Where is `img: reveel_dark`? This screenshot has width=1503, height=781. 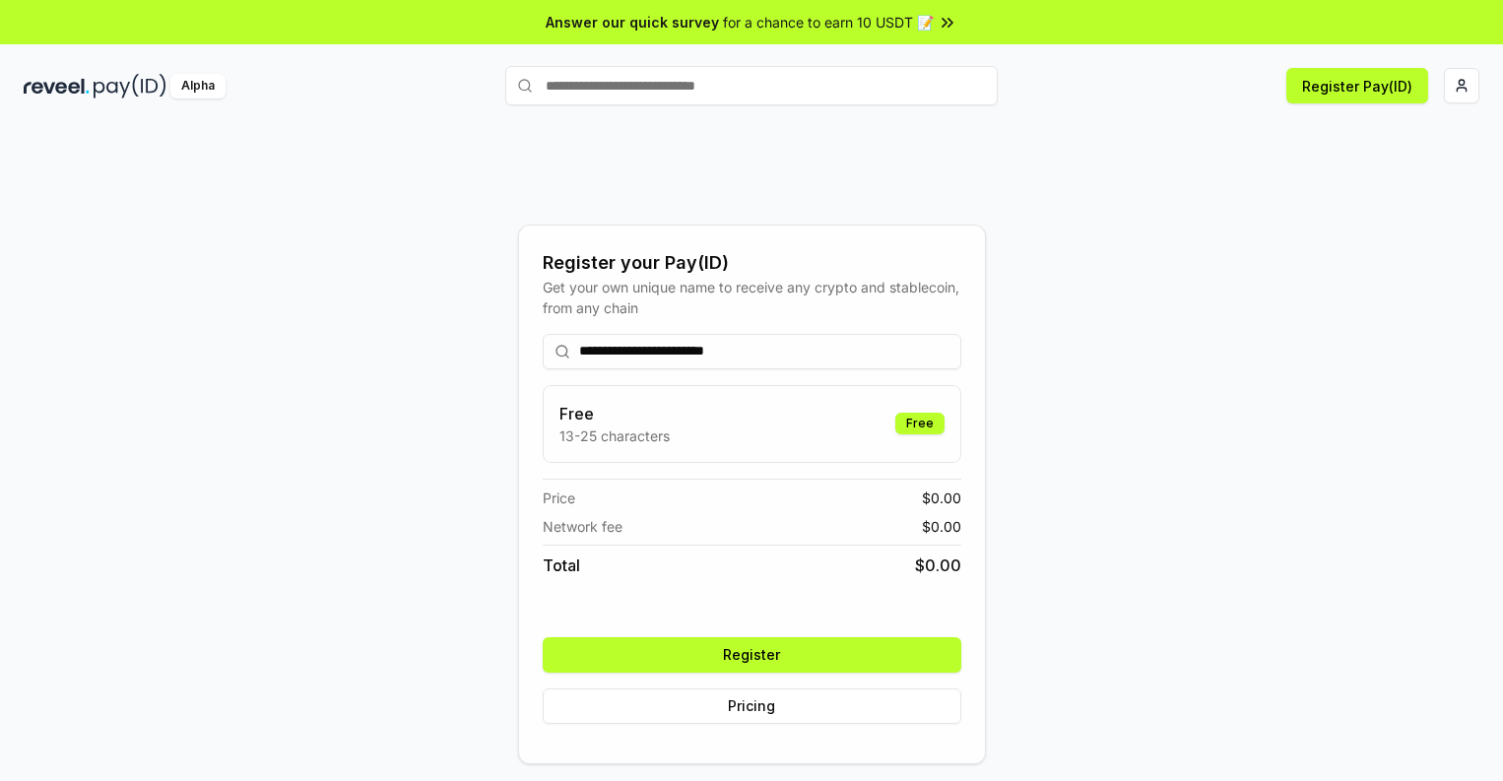 img: reveel_dark is located at coordinates (56, 86).